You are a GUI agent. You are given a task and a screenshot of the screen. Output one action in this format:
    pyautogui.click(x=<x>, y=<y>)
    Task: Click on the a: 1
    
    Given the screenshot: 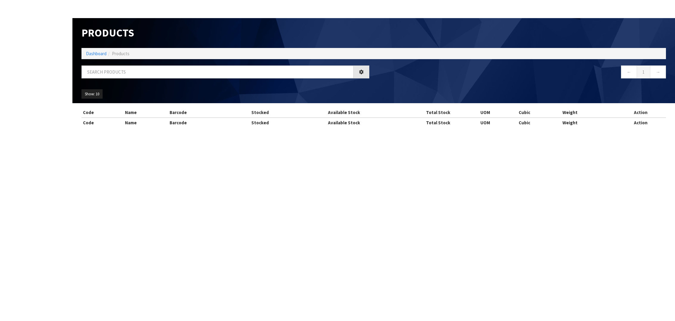 What is the action you would take?
    pyautogui.click(x=643, y=72)
    